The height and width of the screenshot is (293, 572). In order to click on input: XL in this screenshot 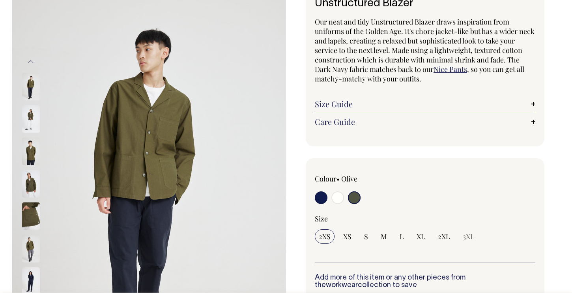, I will do `click(421, 236)`.